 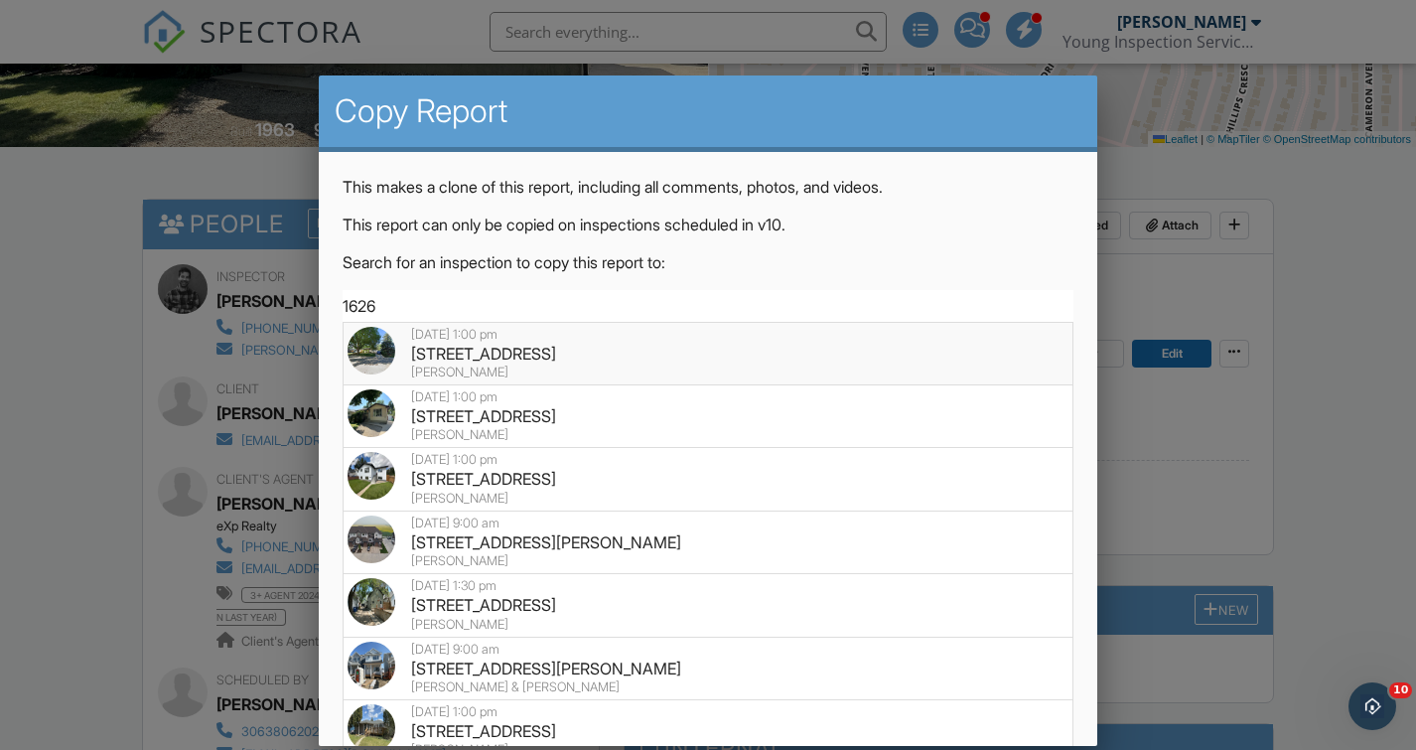 I want to click on img: 9241204%2Fcover_photos%2FLx8qphZenAGlEQrQEvTJ%2Foriginal.jpg, so click(x=371, y=476).